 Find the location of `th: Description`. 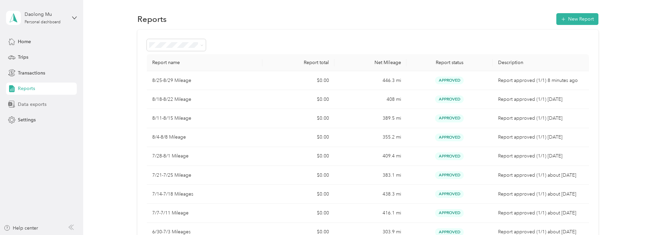

th: Description is located at coordinates (541, 63).